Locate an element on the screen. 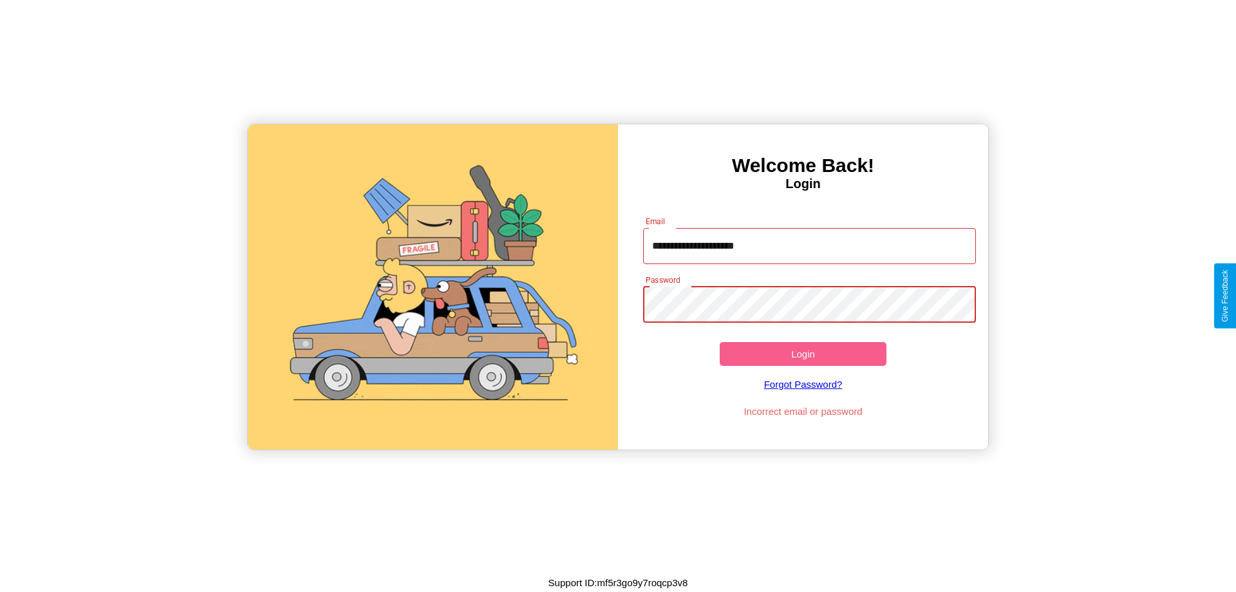 The height and width of the screenshot is (592, 1236). h4: Login is located at coordinates (803, 183).